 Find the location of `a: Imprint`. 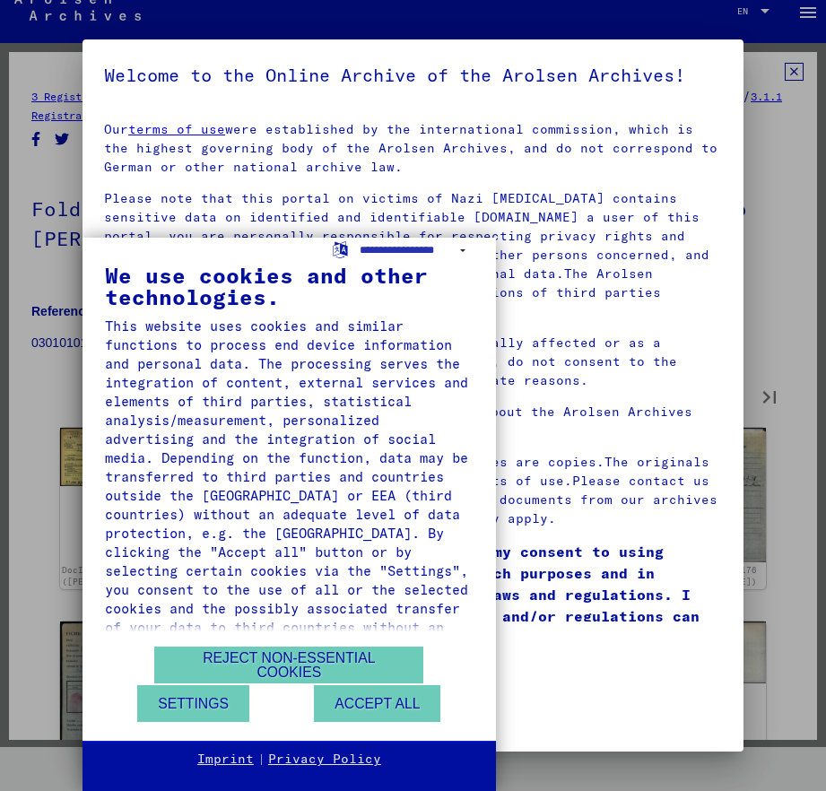

a: Imprint is located at coordinates (225, 760).